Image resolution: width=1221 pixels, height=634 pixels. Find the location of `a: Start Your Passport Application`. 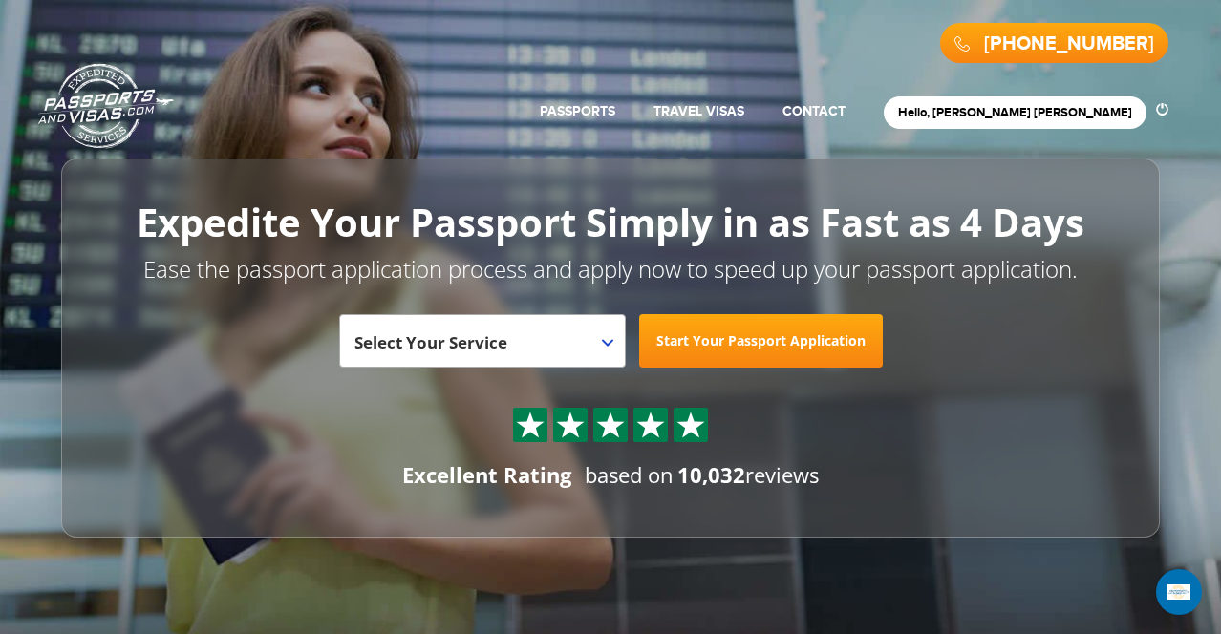

a: Start Your Passport Application is located at coordinates (760, 341).